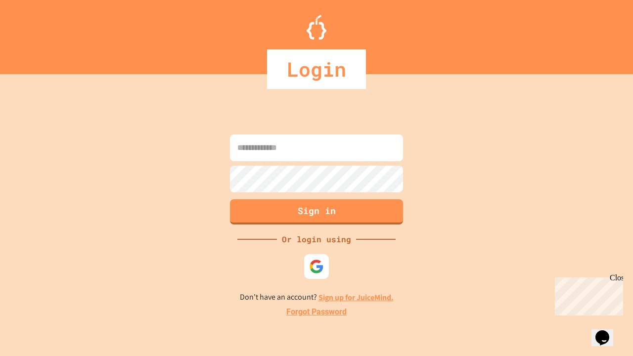 The image size is (633, 356). What do you see at coordinates (317, 267) in the screenshot?
I see `img: google-icon.svg` at bounding box center [317, 267].